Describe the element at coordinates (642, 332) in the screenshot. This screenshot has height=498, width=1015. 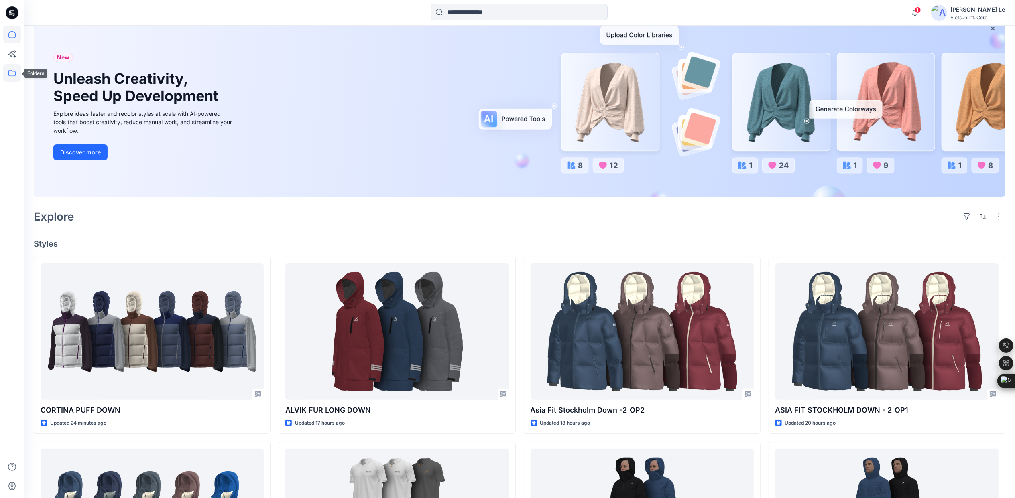
I see `a: Asia Fit Stockholm Down -2​_OP2` at that location.